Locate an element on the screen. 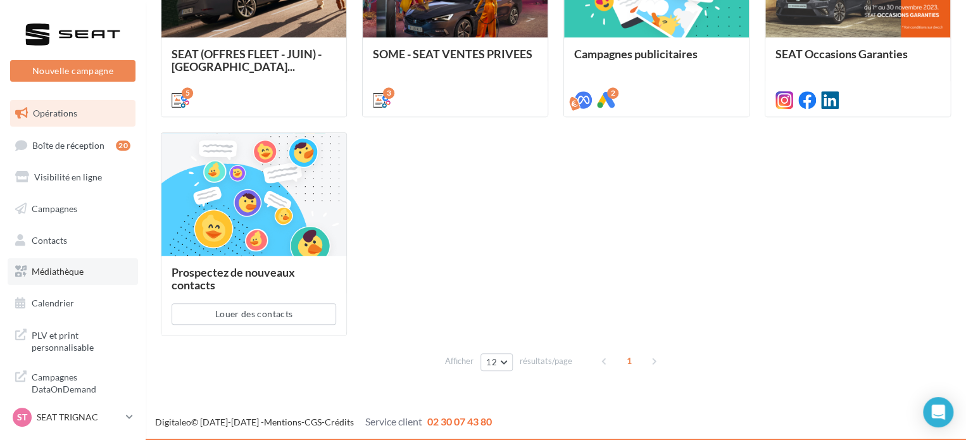 The width and height of the screenshot is (966, 440). span: 1 is located at coordinates (629, 361).